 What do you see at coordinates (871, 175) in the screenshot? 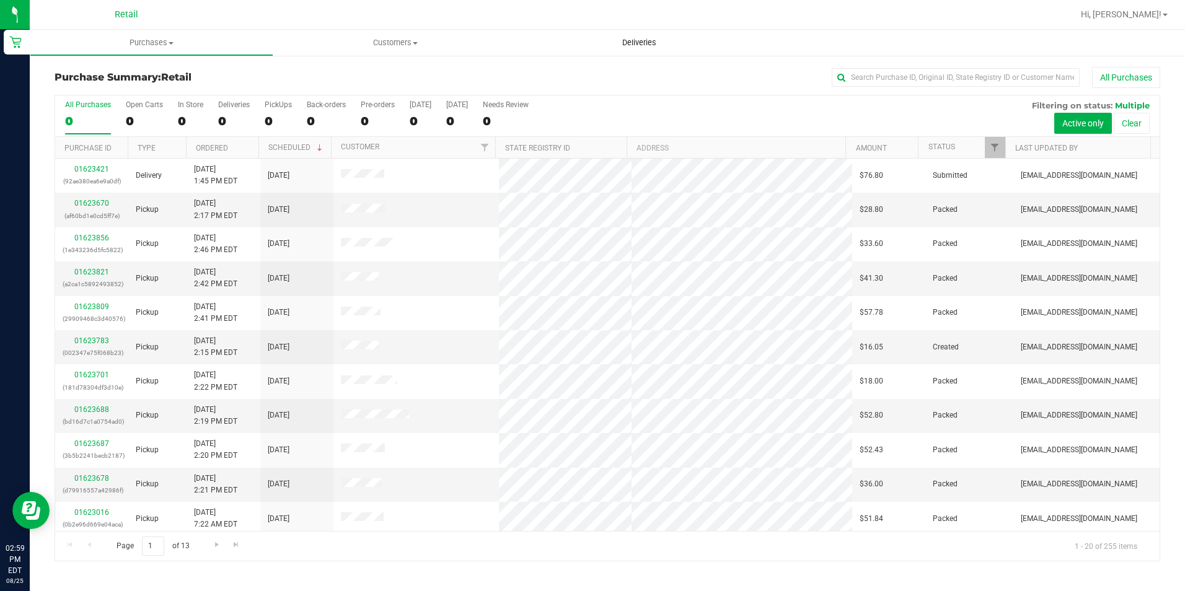
I see `span: $76.80` at bounding box center [871, 175].